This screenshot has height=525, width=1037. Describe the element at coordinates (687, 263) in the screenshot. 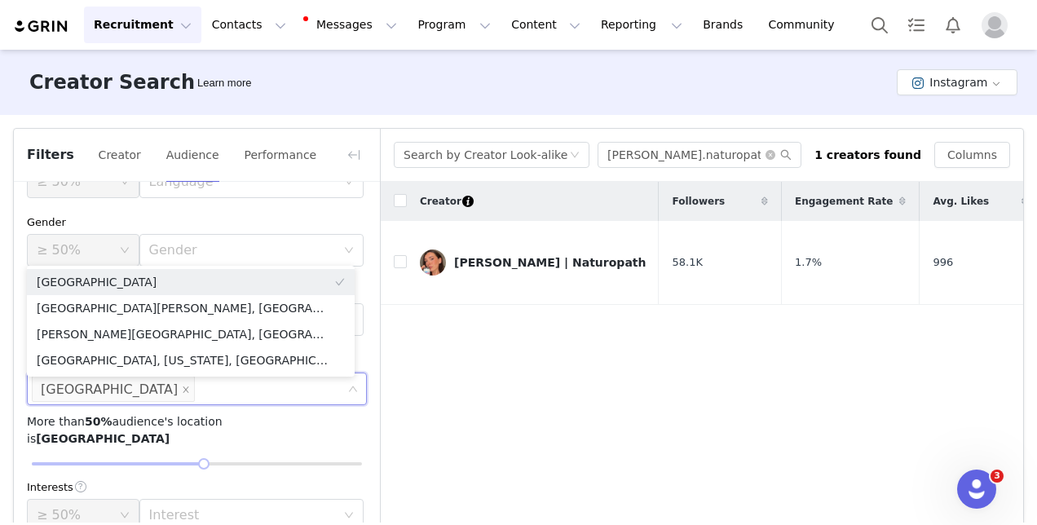

I see `span: 58.1K` at that location.